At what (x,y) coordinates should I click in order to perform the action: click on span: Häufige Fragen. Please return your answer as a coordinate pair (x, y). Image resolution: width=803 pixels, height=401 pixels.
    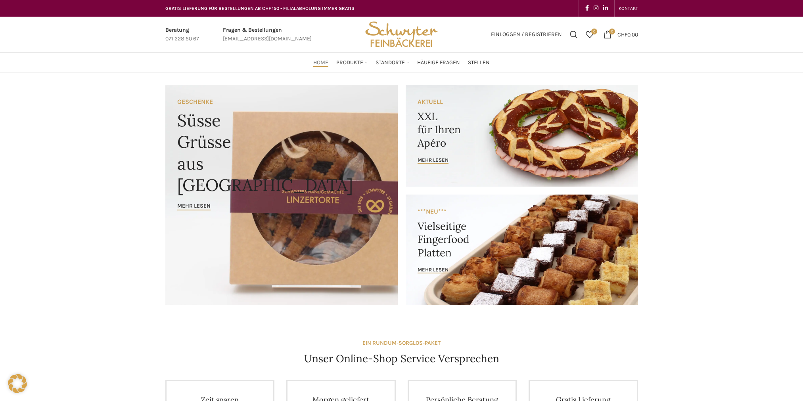
    Looking at the image, I should click on (439, 63).